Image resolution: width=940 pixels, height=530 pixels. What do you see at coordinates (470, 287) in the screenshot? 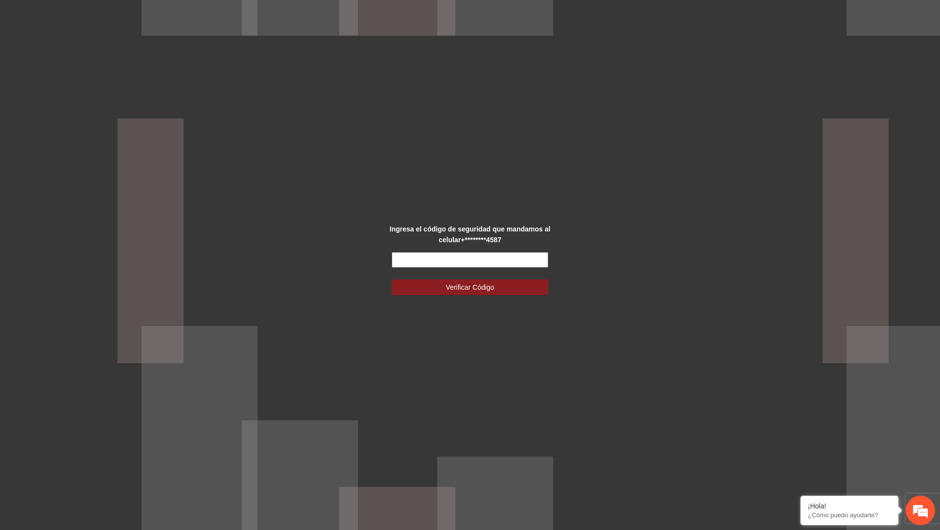
I see `button: Verificar Código` at bounding box center [470, 287].